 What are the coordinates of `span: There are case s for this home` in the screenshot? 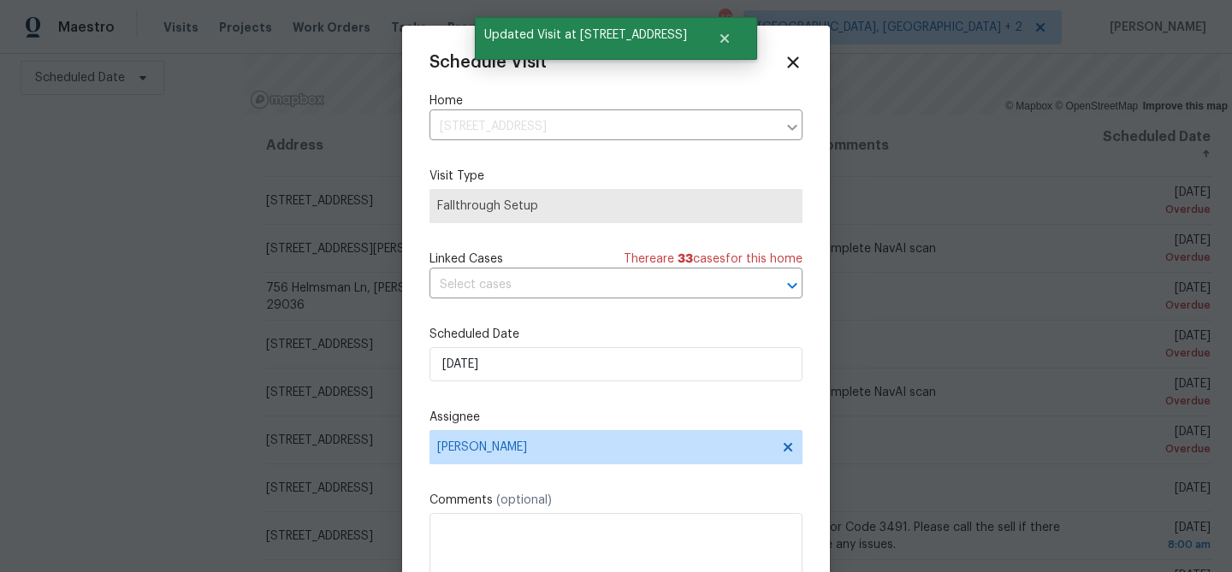 It's located at (713, 259).